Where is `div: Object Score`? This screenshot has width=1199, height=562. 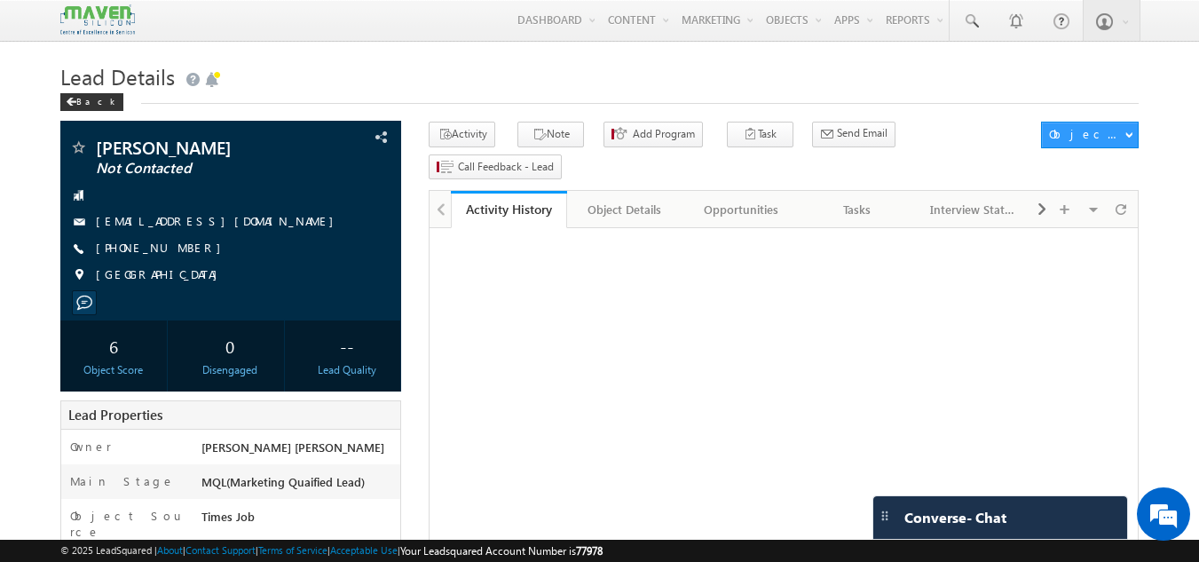 div: Object Score is located at coordinates (114, 370).